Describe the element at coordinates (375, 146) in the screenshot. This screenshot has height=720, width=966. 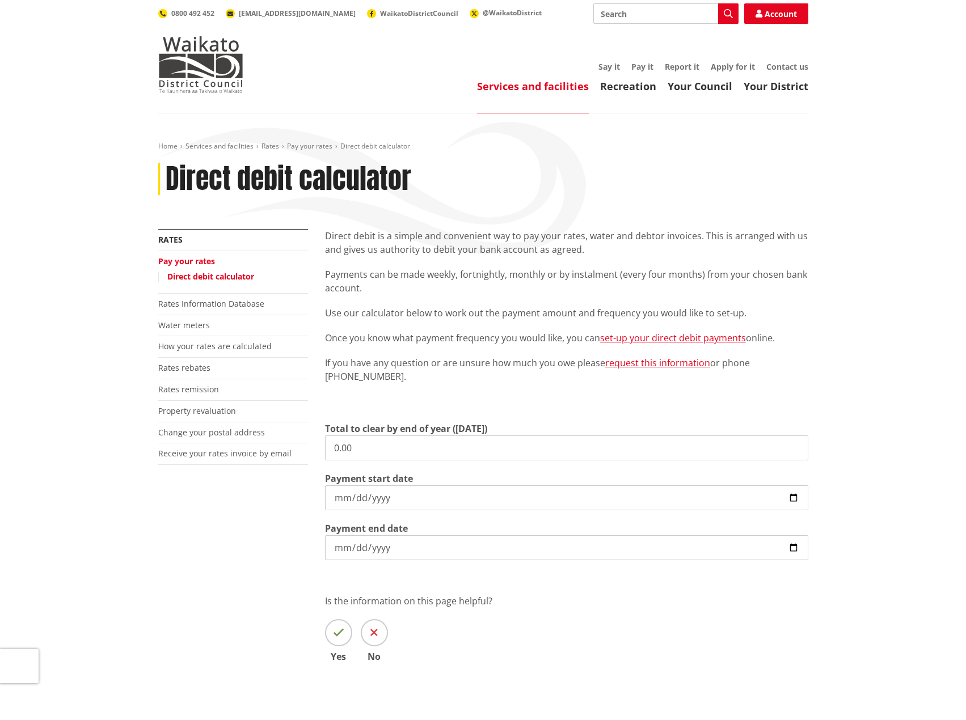
I see `span: Direct debit calculator` at that location.